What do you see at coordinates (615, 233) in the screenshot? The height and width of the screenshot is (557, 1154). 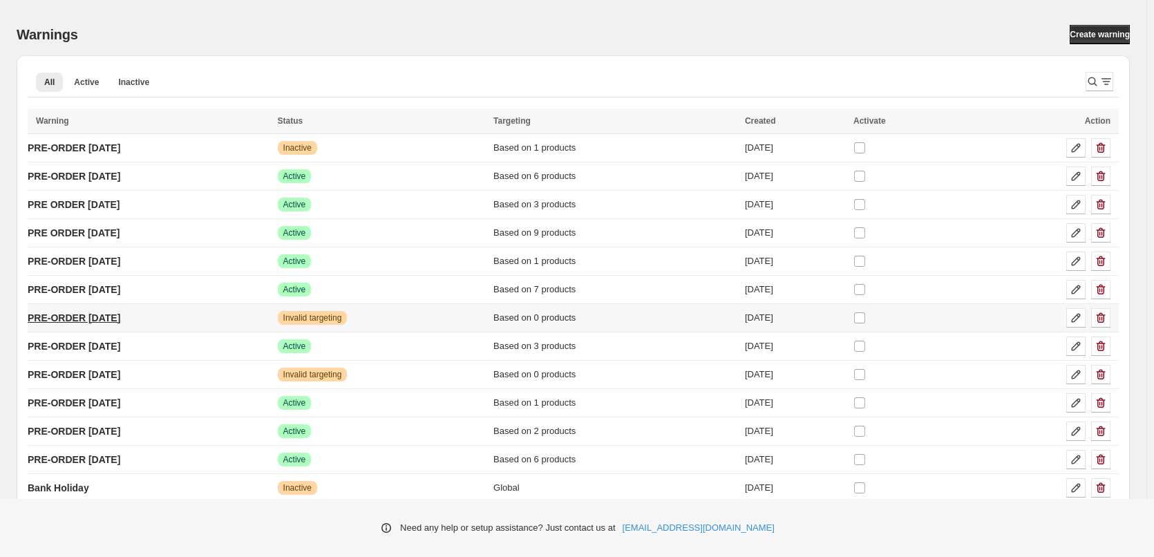 I see `div: Based on 9 products` at bounding box center [615, 233].